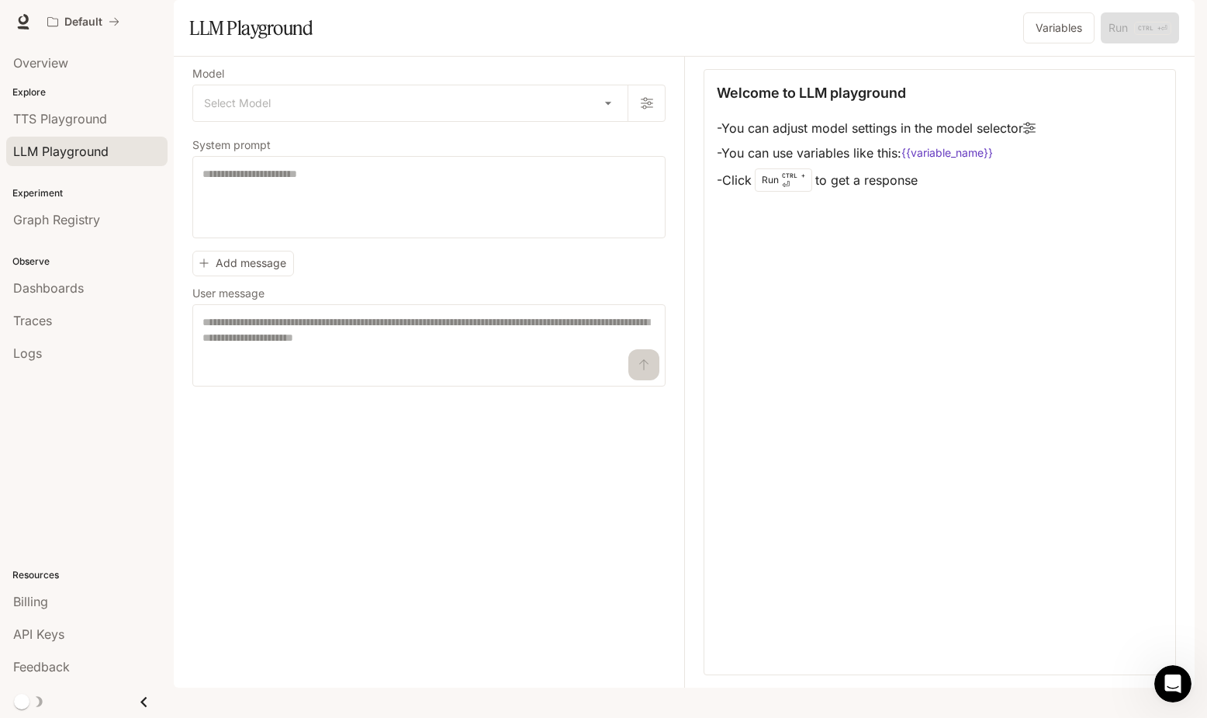  What do you see at coordinates (794, 175) in the screenshot?
I see `p: CTRL +` at bounding box center [794, 175].